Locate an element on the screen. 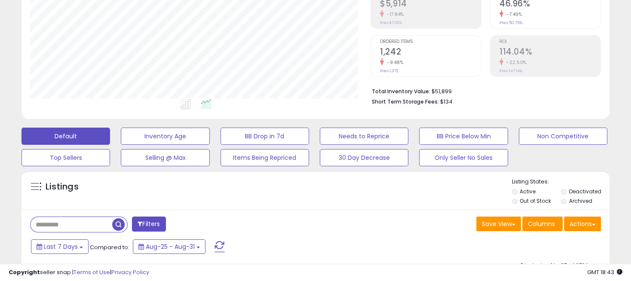 The height and width of the screenshot is (281, 631). button: Non Competitive is located at coordinates (563, 136).